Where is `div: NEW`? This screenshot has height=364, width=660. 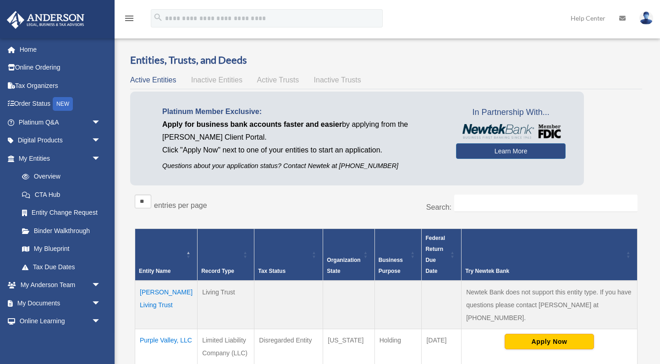 div: NEW is located at coordinates (63, 104).